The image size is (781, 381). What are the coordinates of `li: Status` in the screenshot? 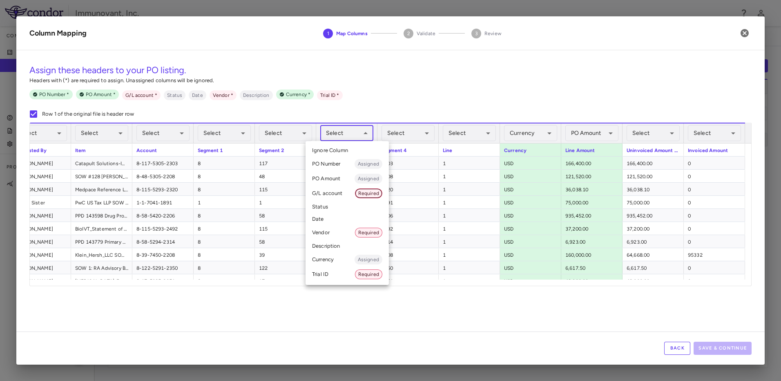 It's located at (347, 207).